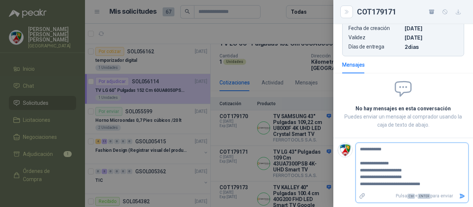 Image resolution: width=473 pixels, height=207 pixels. I want to click on p: Validez, so click(375, 37).